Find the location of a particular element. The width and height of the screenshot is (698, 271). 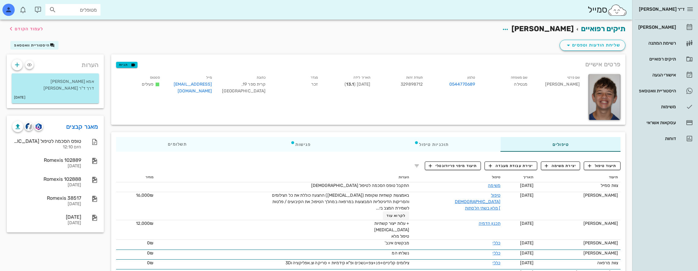

button: romexis logo is located at coordinates (39, 127).